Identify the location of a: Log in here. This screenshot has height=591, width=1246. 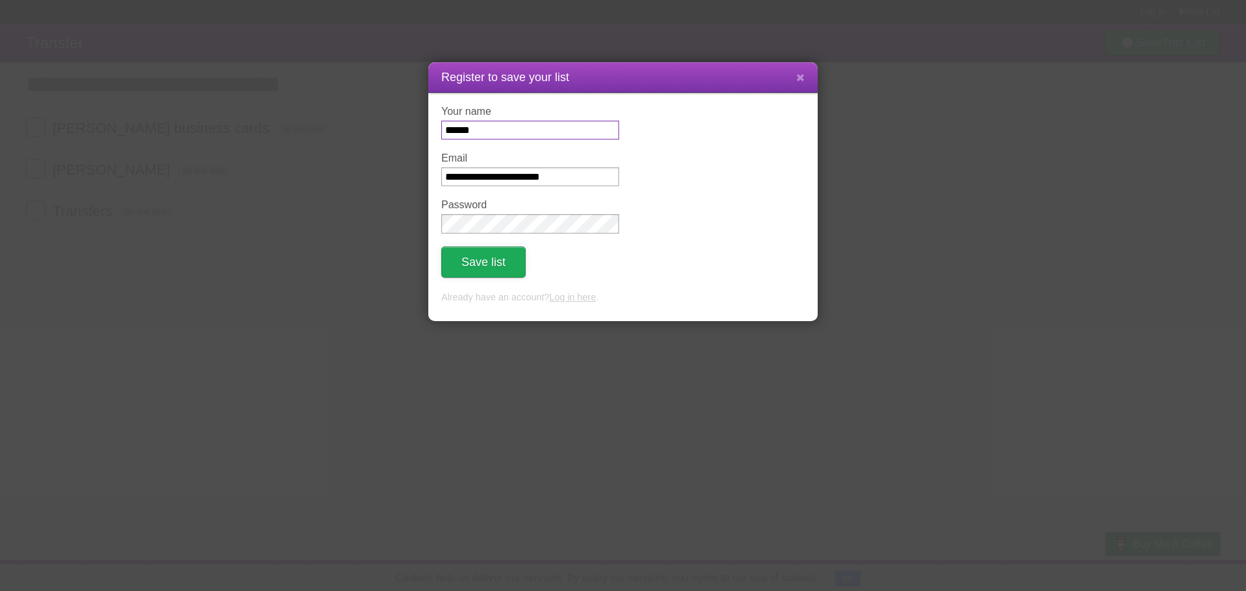
(572, 297).